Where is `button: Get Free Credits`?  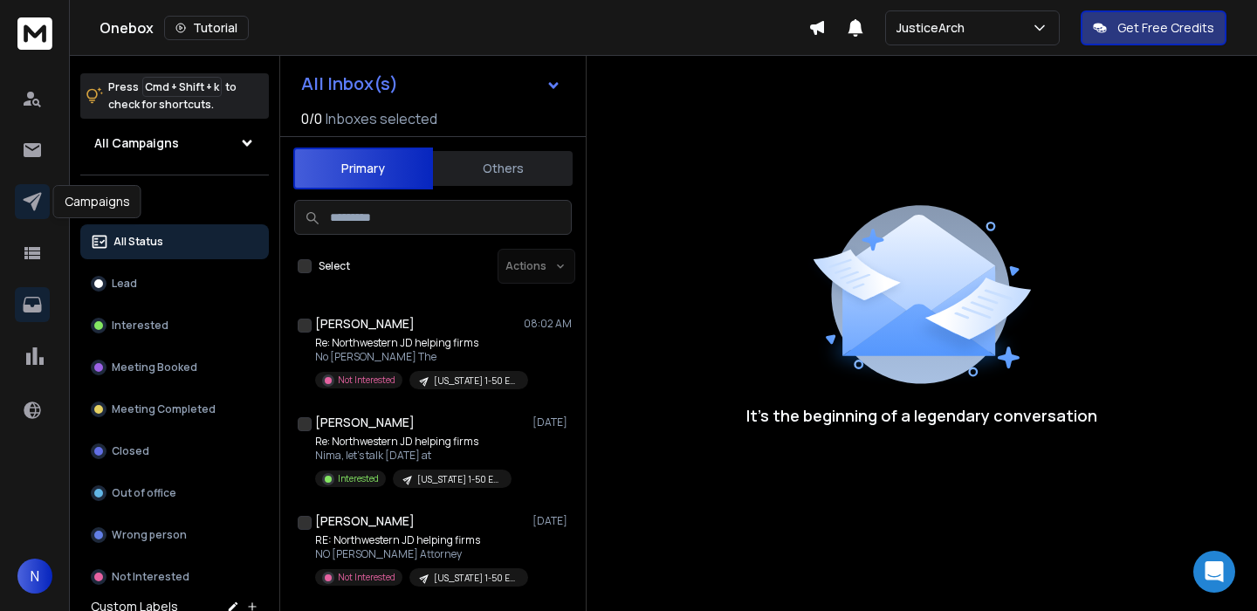 button: Get Free Credits is located at coordinates (1153, 28).